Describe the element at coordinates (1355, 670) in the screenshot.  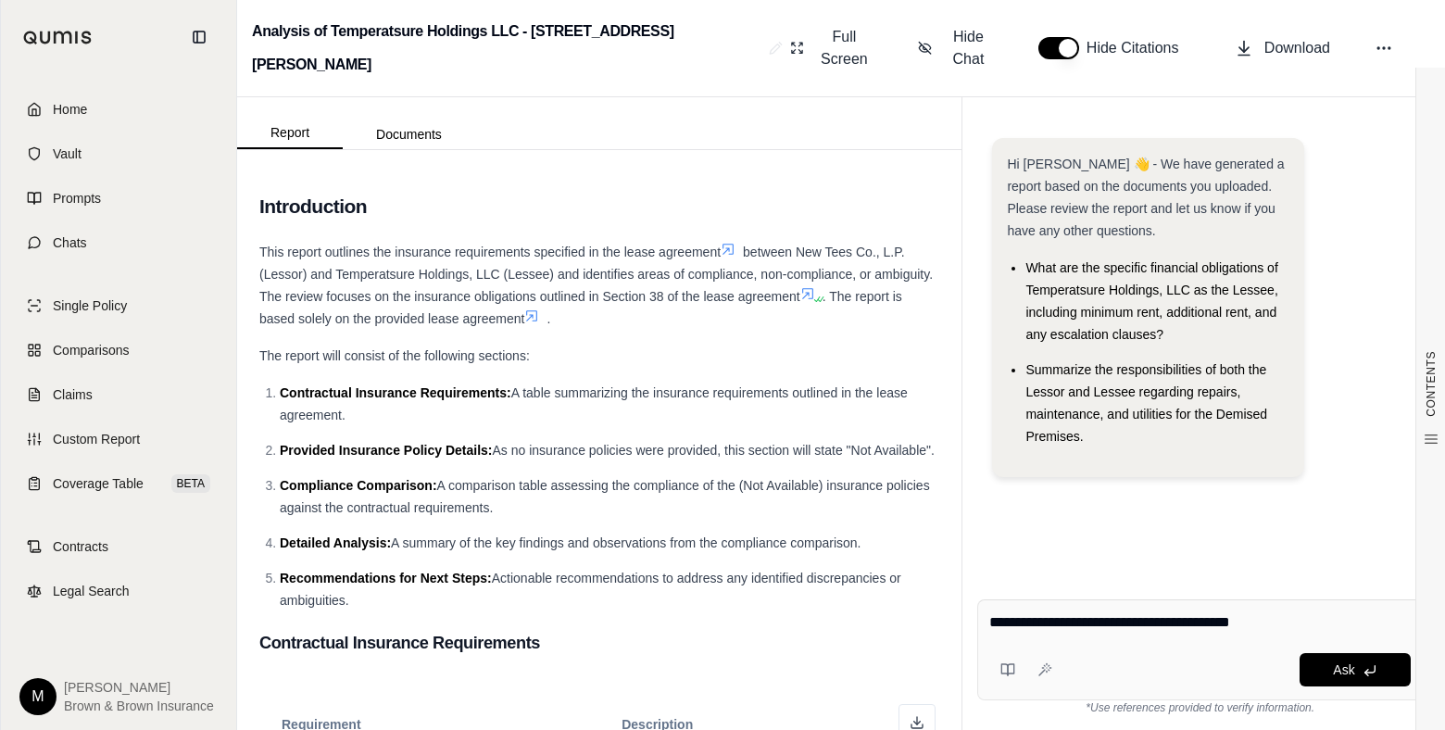
I see `button: Ask` at that location.